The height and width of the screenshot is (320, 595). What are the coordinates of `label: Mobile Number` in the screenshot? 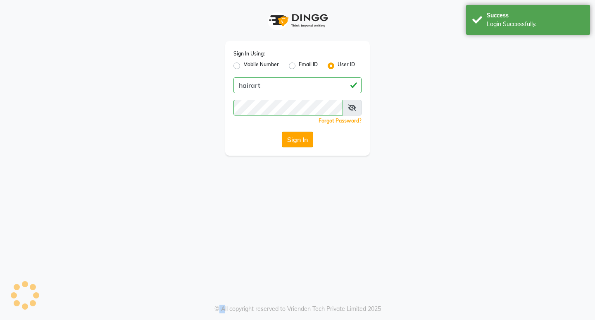 It's located at (261, 66).